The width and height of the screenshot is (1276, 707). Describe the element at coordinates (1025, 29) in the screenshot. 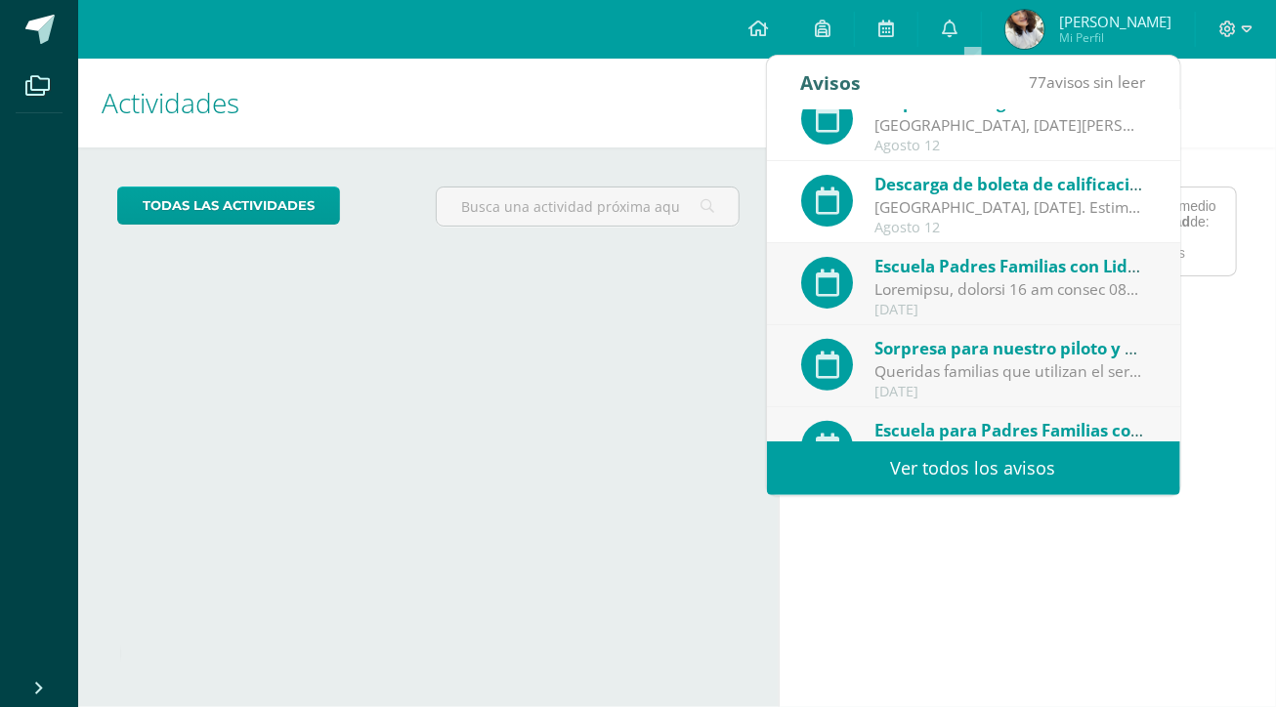

I see `img: a52dba6eb43db7c5514659e75cac0f61.png` at that location.